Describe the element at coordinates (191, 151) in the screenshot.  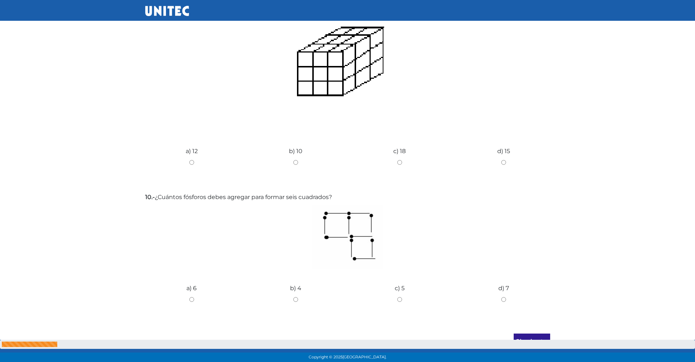
I see `label: a) 12` at that location.